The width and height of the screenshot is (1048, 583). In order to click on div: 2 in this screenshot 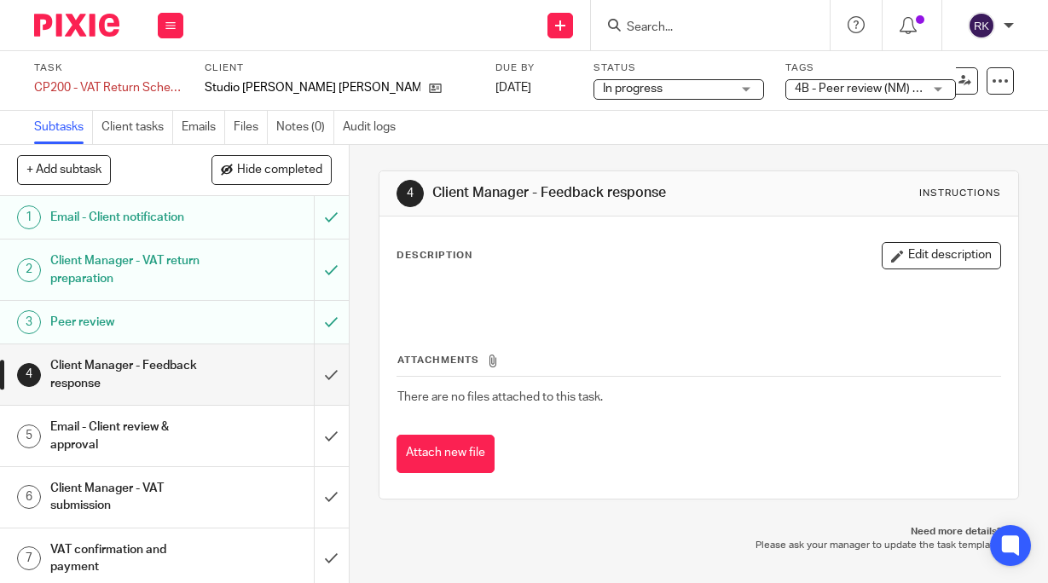, I will do `click(29, 270)`.